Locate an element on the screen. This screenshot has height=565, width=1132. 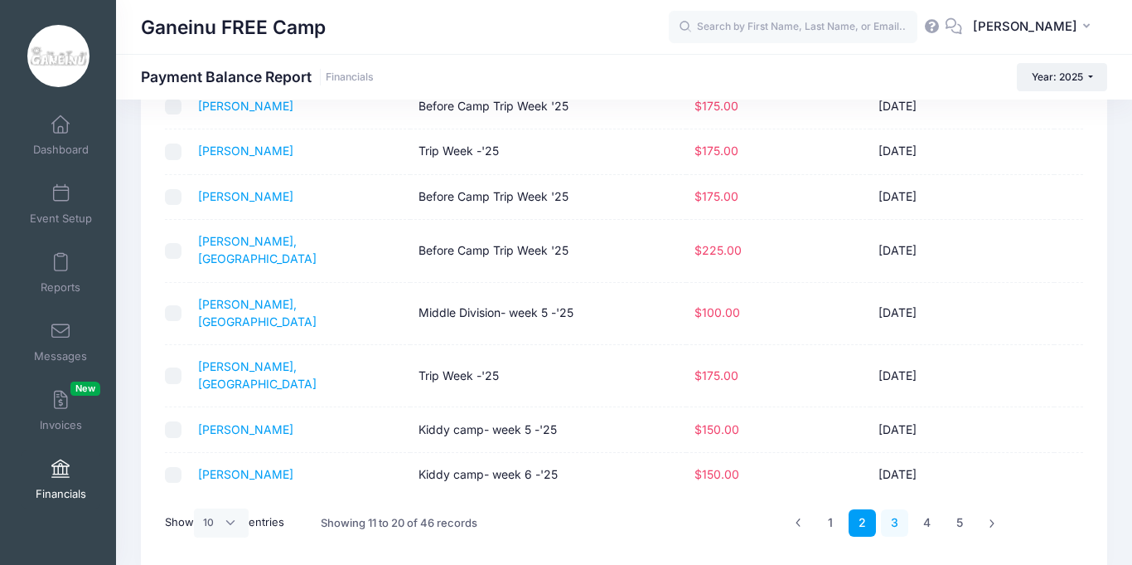
a: 5 is located at coordinates (959, 522).